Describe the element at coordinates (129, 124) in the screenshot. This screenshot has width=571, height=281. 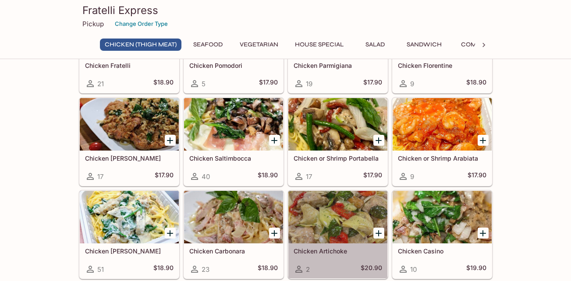
I see `div: Chicken Basilio` at that location.